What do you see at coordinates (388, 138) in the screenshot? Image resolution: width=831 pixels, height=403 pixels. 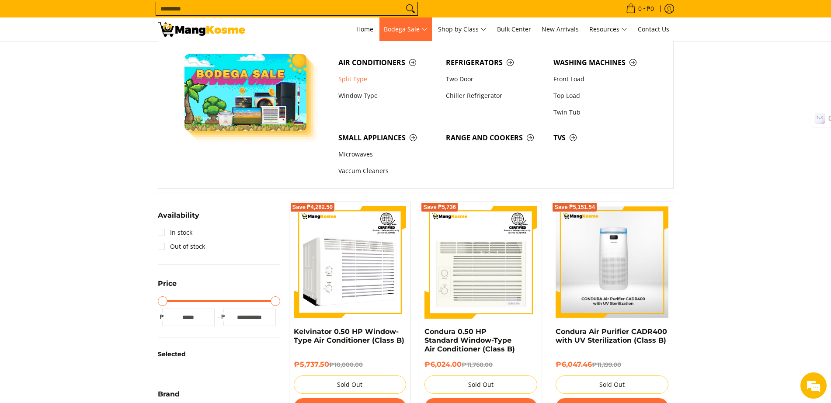 I see `a: Small Appliances` at bounding box center [388, 138].